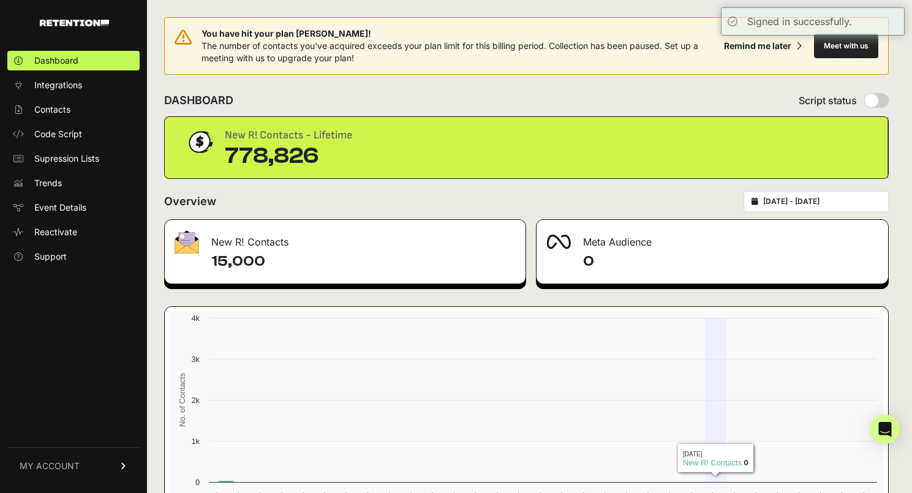  What do you see at coordinates (48, 183) in the screenshot?
I see `span: Trends` at bounding box center [48, 183].